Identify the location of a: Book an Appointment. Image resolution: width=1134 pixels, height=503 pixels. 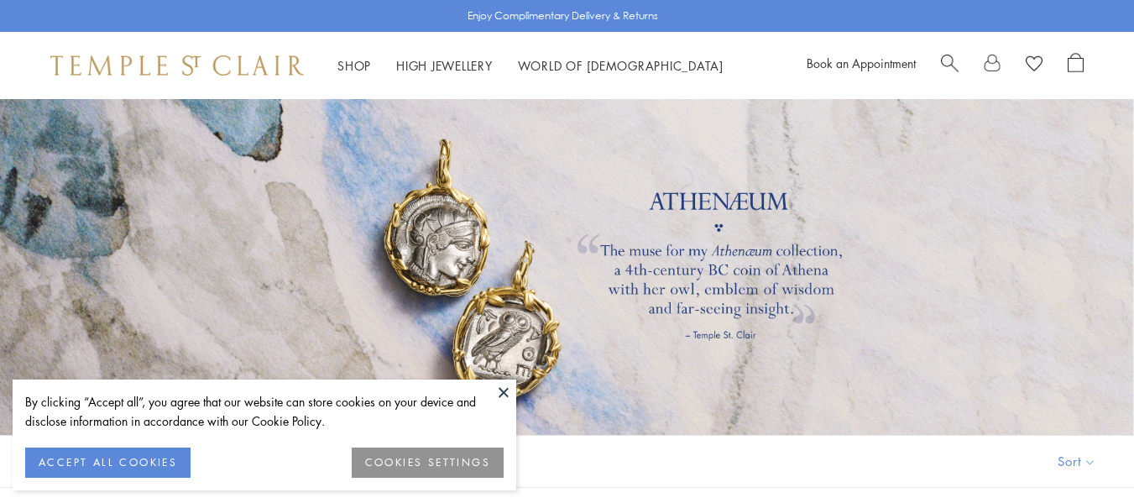
(861, 63).